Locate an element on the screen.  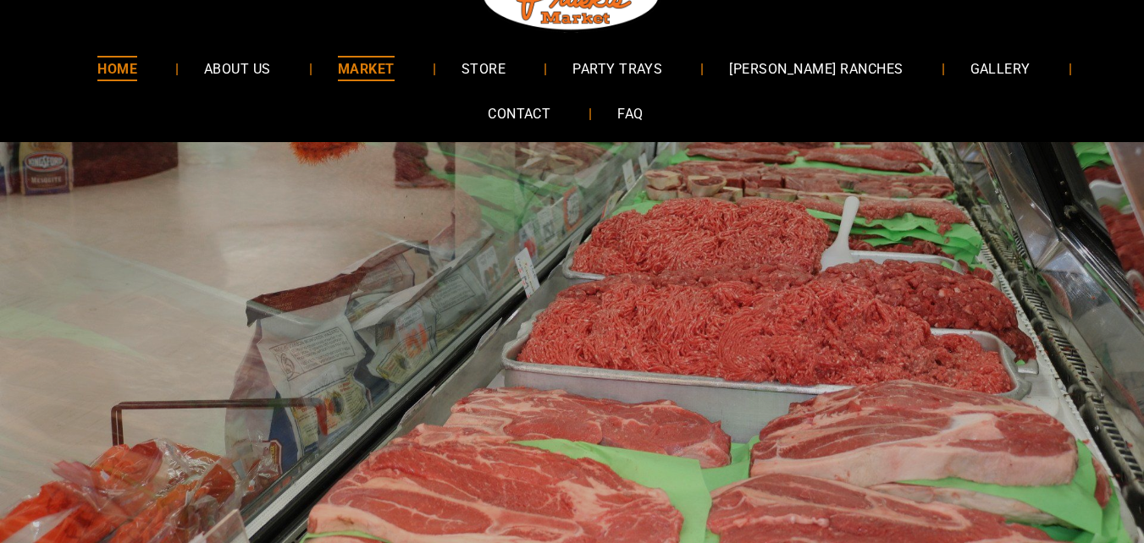
a: HOME is located at coordinates (117, 68).